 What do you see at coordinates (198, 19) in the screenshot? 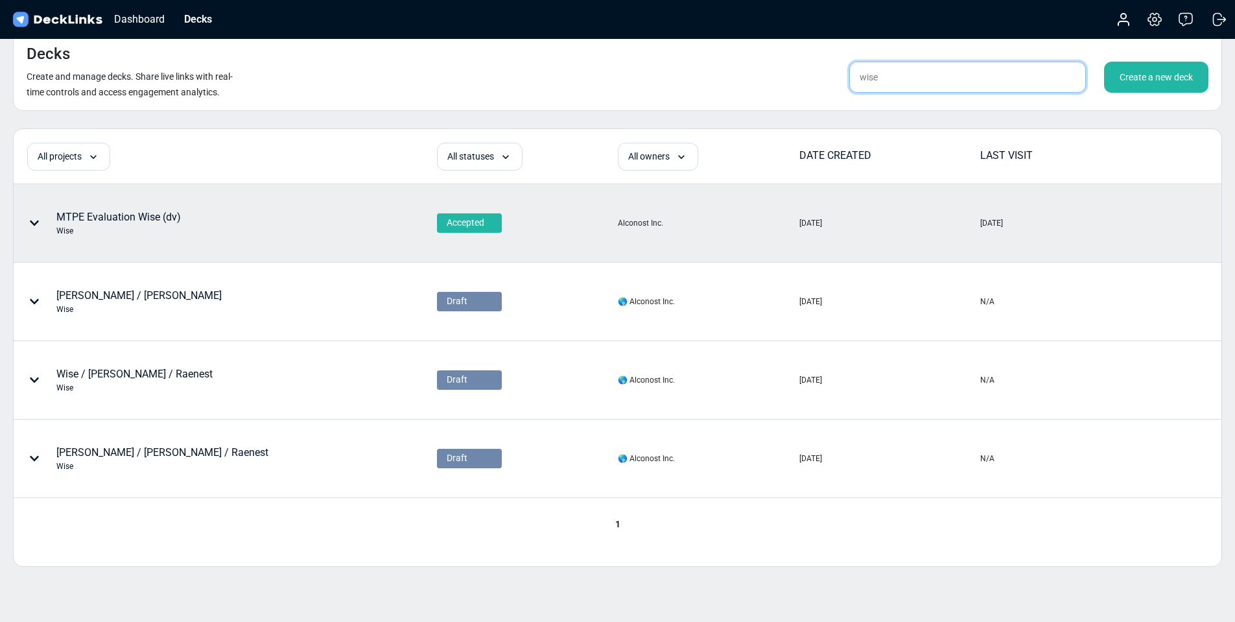
I see `div: Decks` at bounding box center [198, 19].